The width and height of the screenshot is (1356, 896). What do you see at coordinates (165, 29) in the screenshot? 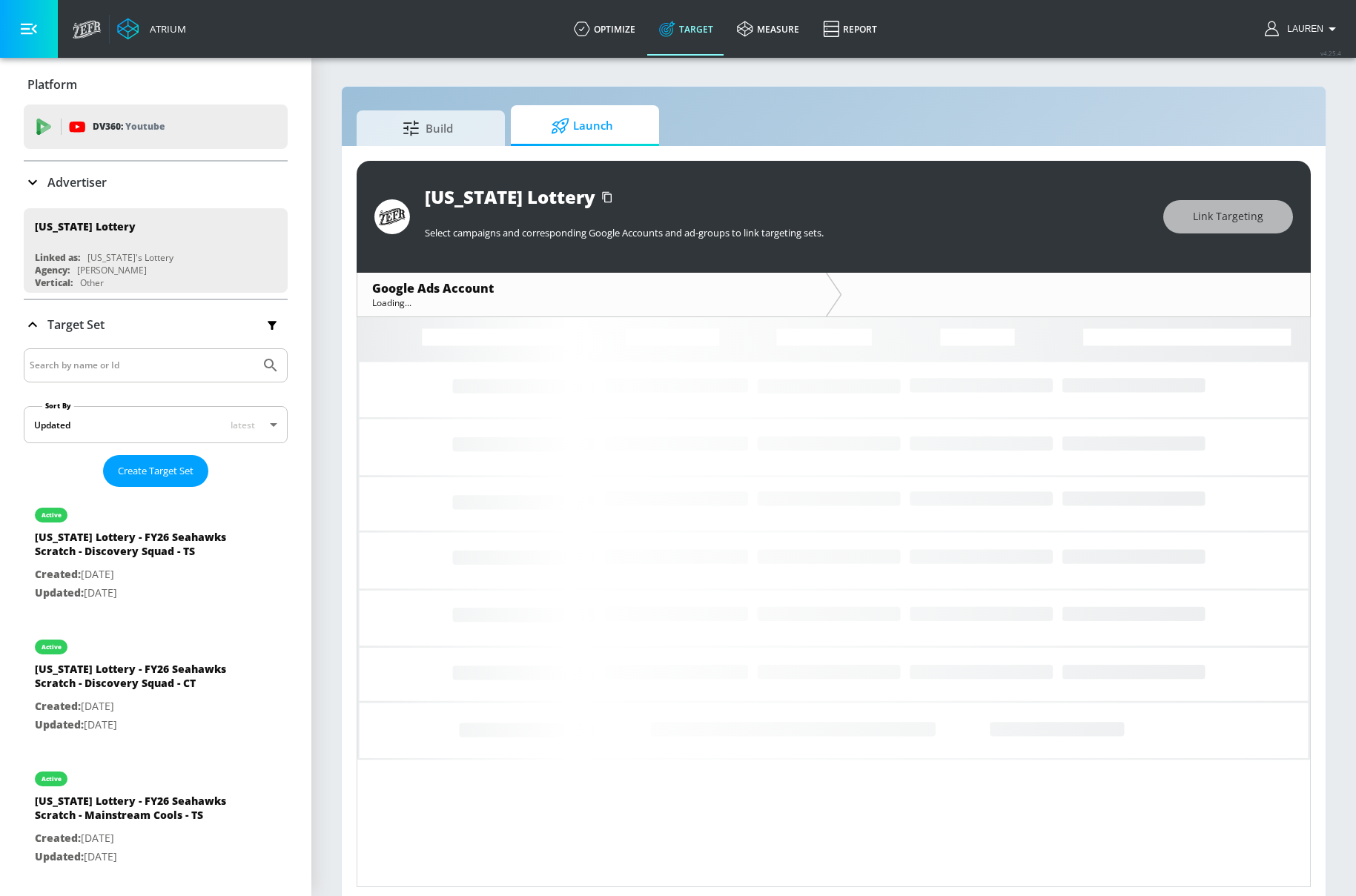
I see `div: Atrium` at bounding box center [165, 29].